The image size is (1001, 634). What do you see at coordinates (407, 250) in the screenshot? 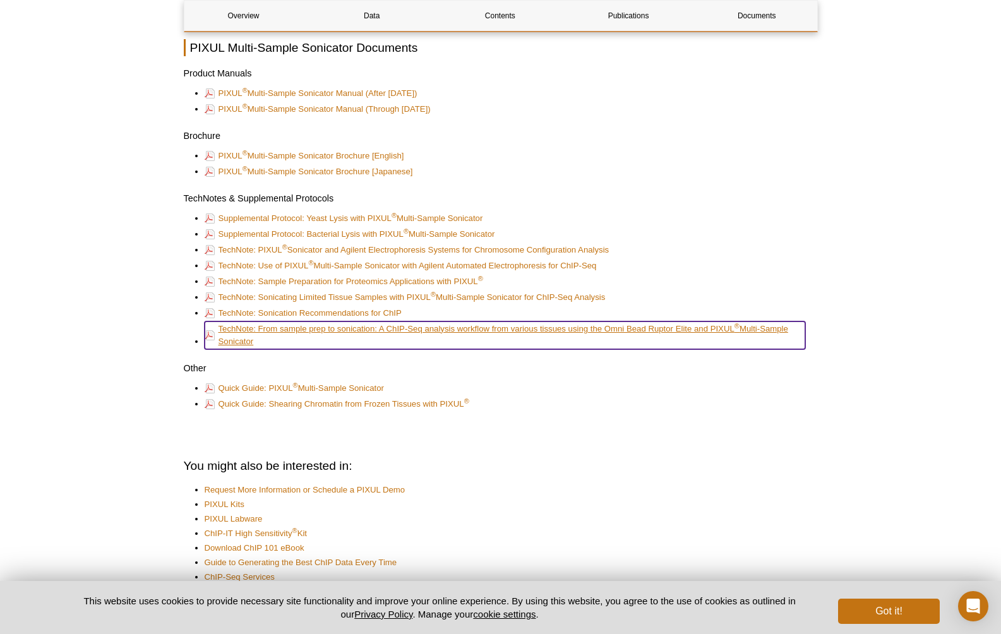
I see `a: TechNote: PIXUL®Sonicator and Agilent Electrophoresis Systems for Chromosome Configuration Analysis` at bounding box center [407, 250].